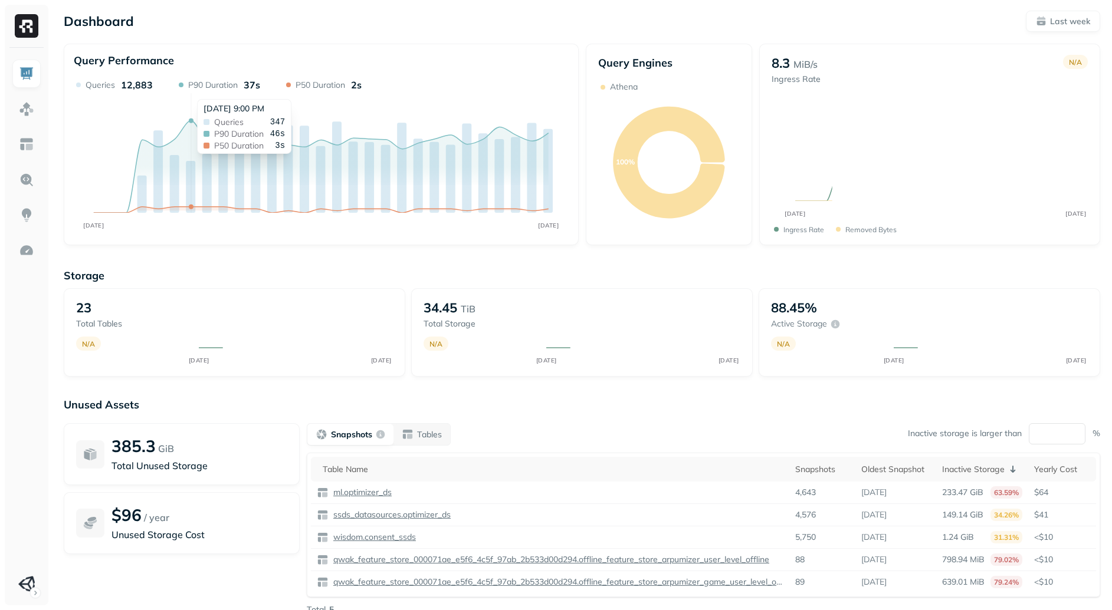 This screenshot has height=610, width=1112. What do you see at coordinates (239, 134) in the screenshot?
I see `span: P90 Duration` at bounding box center [239, 134].